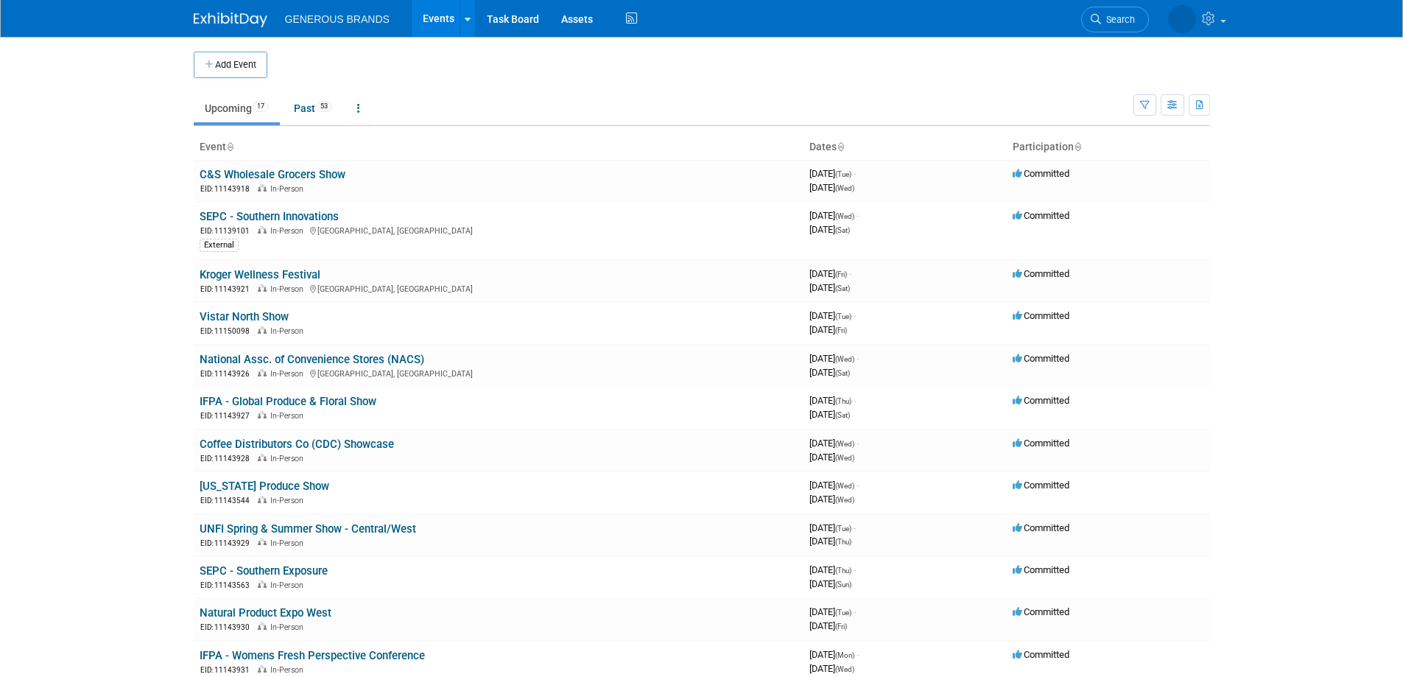  I want to click on span: EID: 11143928, so click(228, 458).